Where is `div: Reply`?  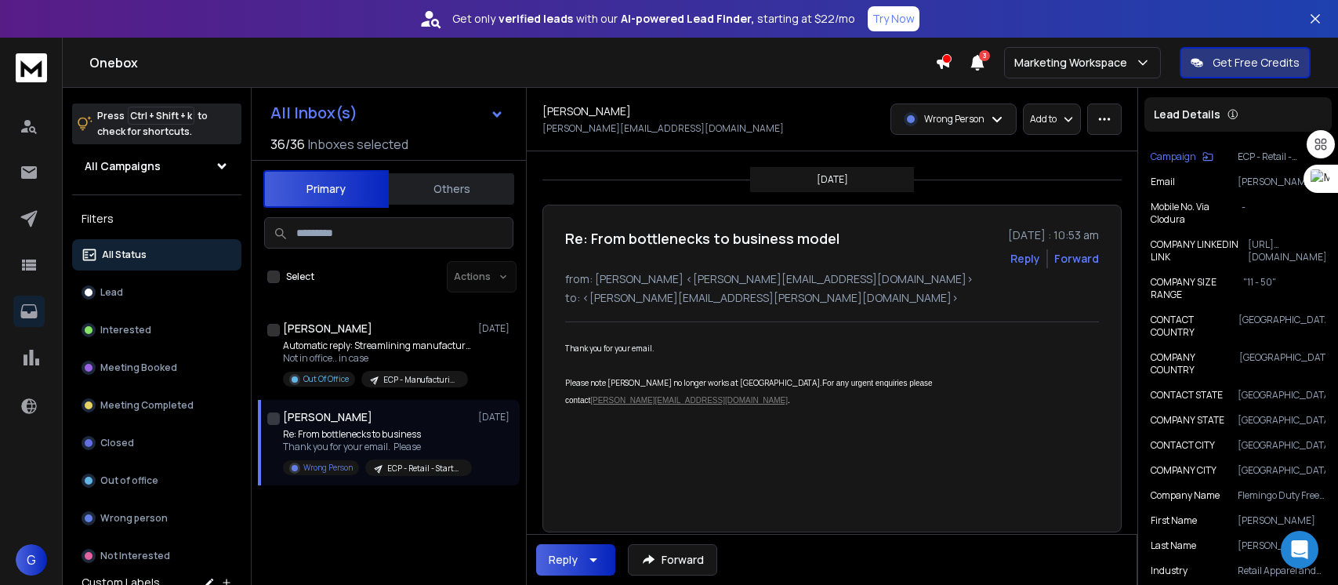
div: Reply is located at coordinates (563, 559).